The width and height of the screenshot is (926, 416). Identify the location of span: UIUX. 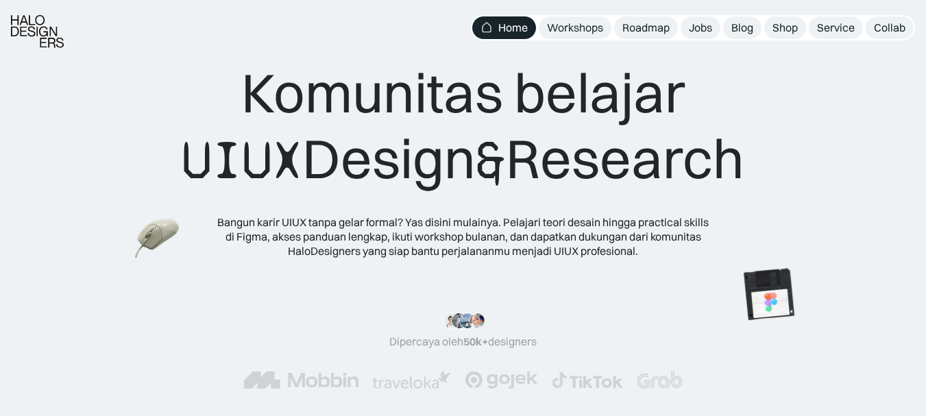
(242, 160).